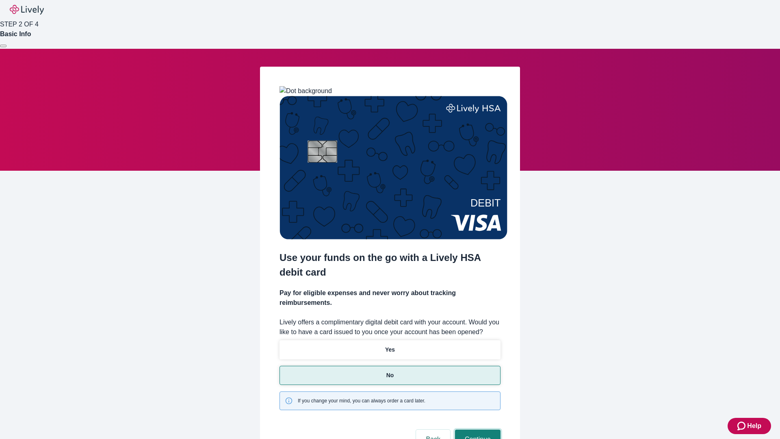 The image size is (780, 439). Describe the element at coordinates (749, 426) in the screenshot. I see `button: Zendesk support iconHelp` at that location.